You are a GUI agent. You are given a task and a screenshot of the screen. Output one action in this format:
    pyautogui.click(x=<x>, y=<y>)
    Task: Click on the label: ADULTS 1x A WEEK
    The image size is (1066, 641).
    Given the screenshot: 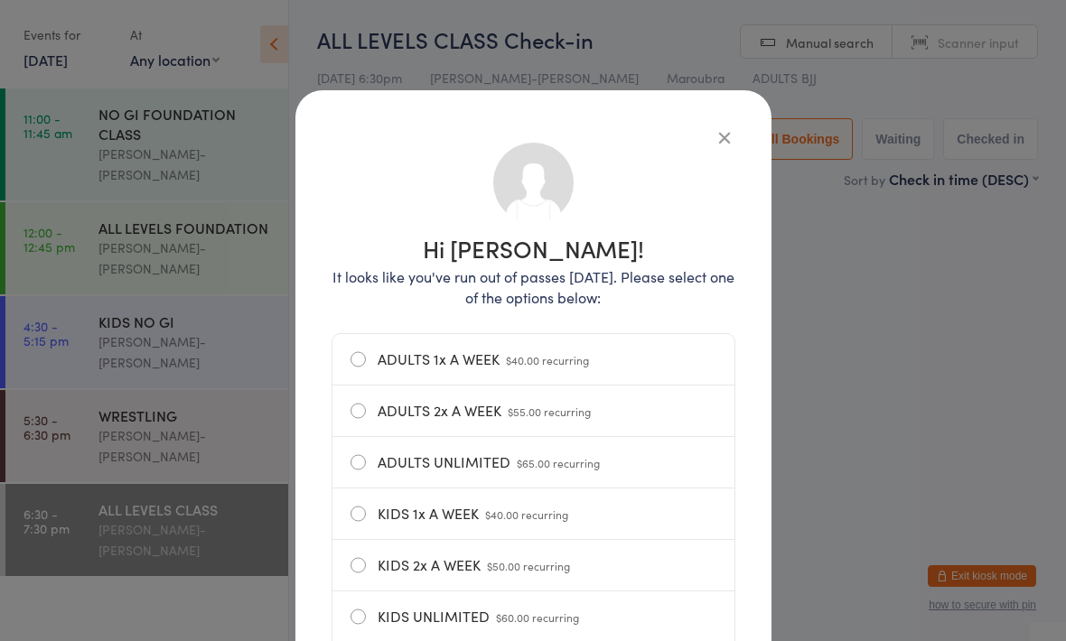 What is the action you would take?
    pyautogui.click(x=533, y=360)
    